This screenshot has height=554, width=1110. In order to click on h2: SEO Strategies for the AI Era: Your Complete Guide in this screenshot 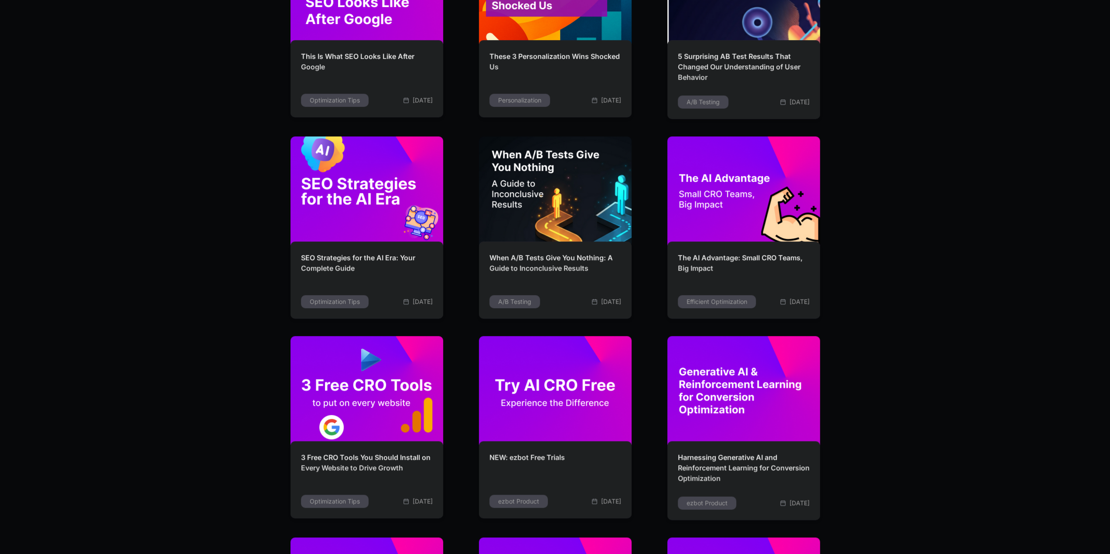, I will do `click(367, 265)`.